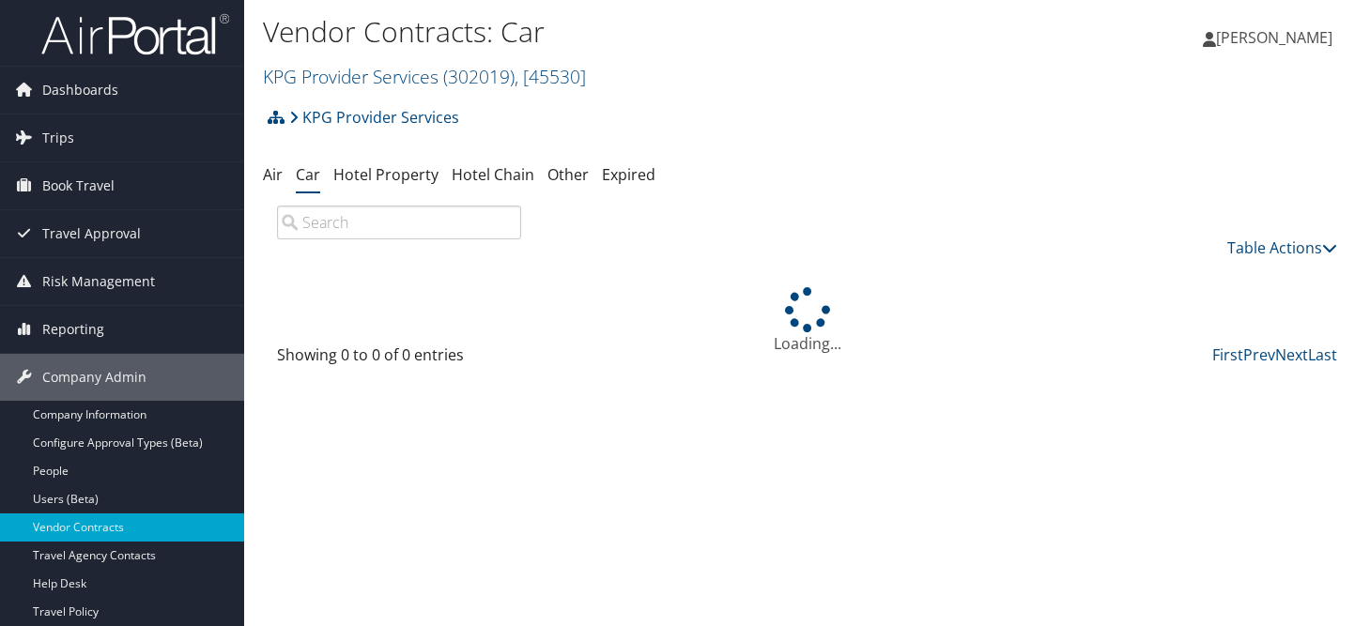 The width and height of the screenshot is (1370, 626). I want to click on span: , [ 45530 ], so click(550, 76).